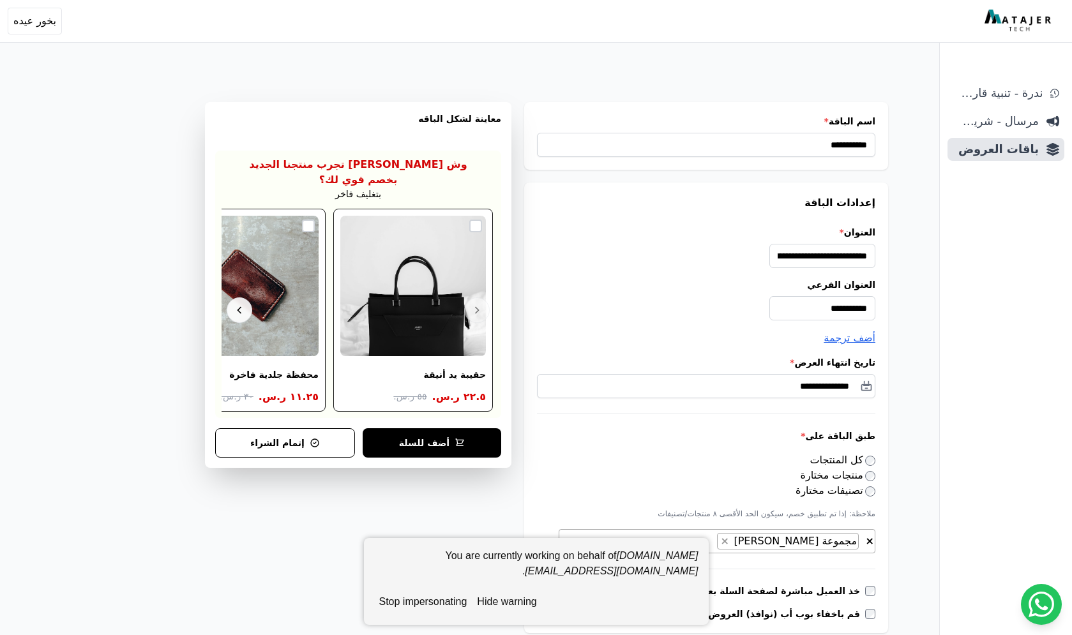 The width and height of the screenshot is (1072, 635). Describe the element at coordinates (246, 286) in the screenshot. I see `img: محفظة جلدية فاخرة` at that location.